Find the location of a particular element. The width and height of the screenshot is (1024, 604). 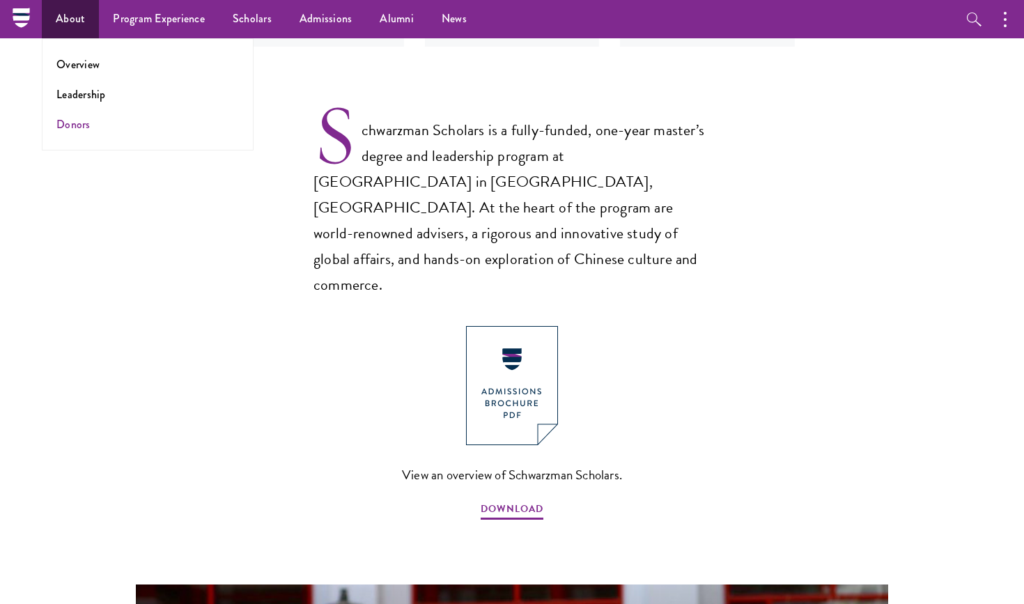

a: Leadership is located at coordinates (81, 94).